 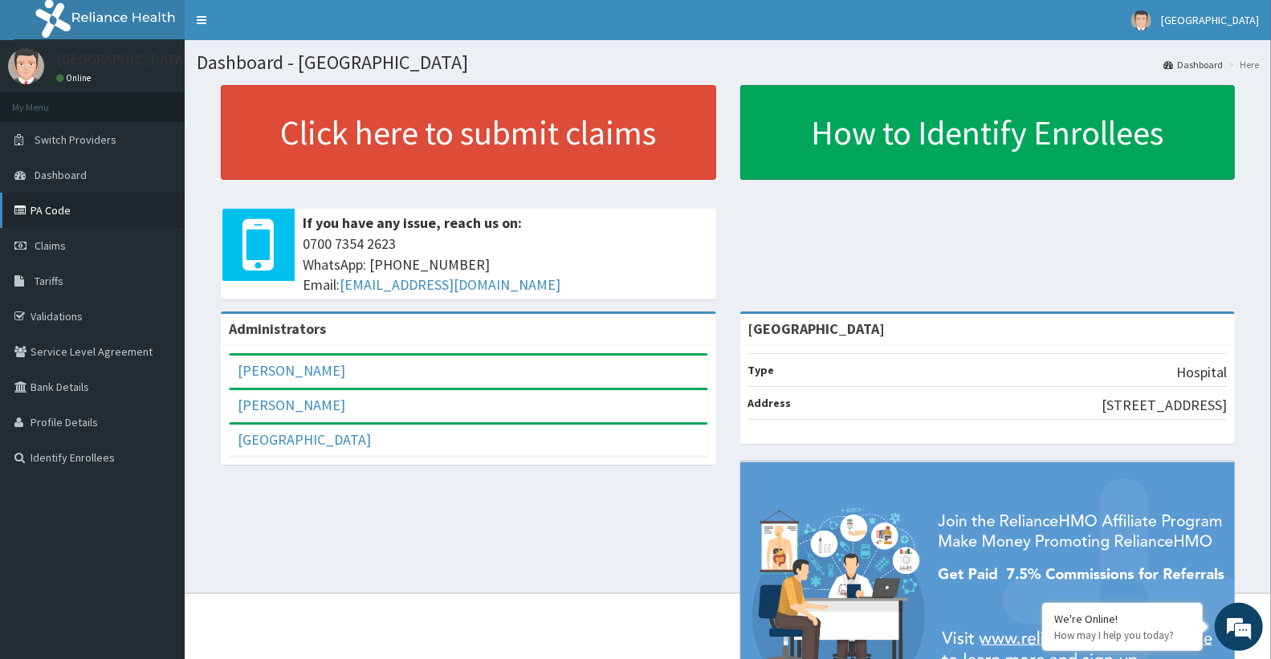 What do you see at coordinates (157, 283) in the screenshot?
I see `span: We're online!` at bounding box center [157, 283].